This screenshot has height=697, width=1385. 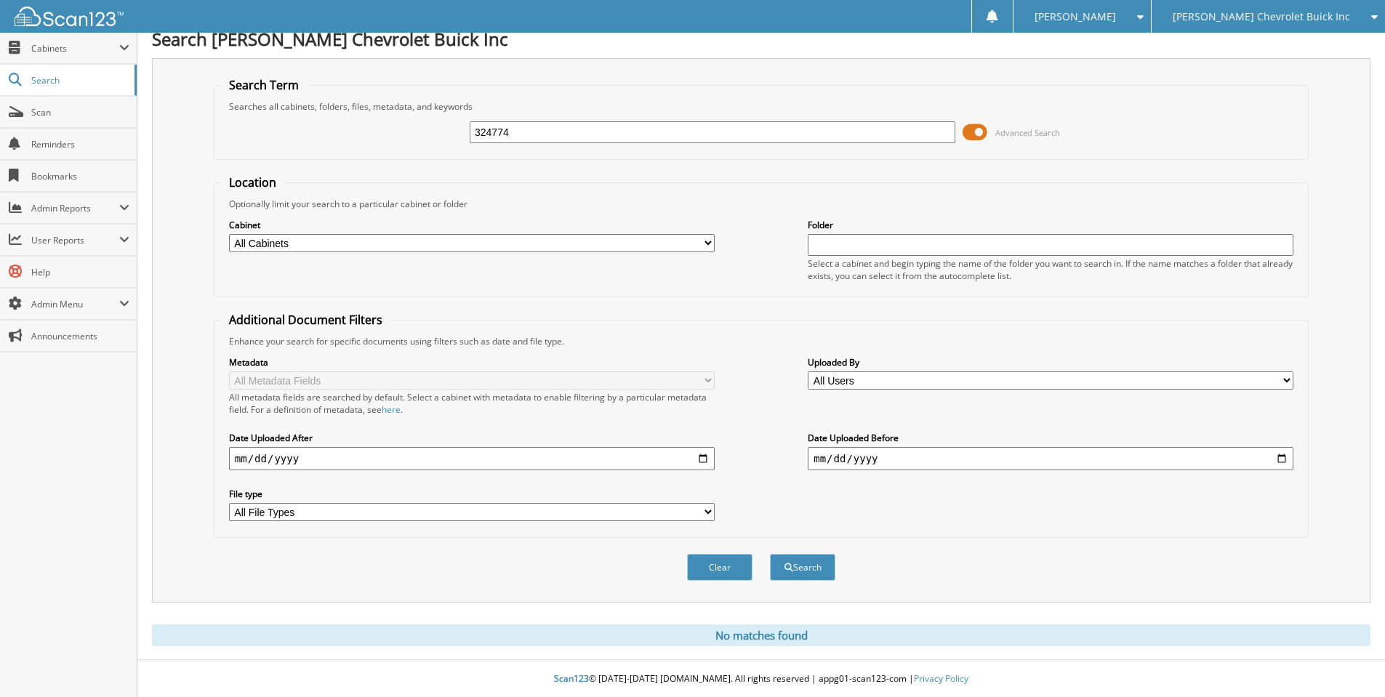 I want to click on span: Admin Reports, so click(x=75, y=208).